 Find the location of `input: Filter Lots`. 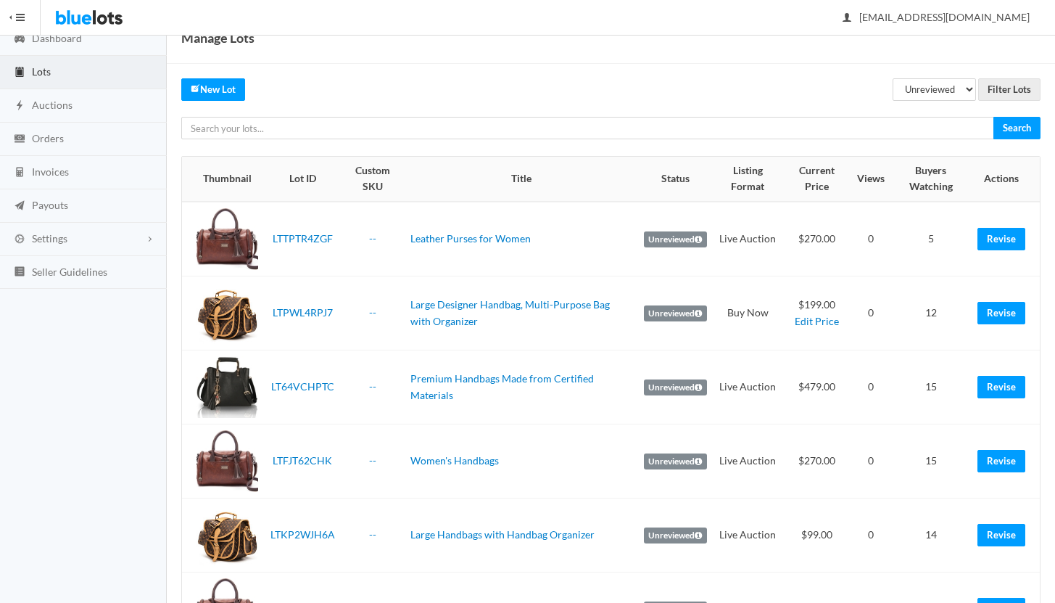

input: Filter Lots is located at coordinates (1009, 89).